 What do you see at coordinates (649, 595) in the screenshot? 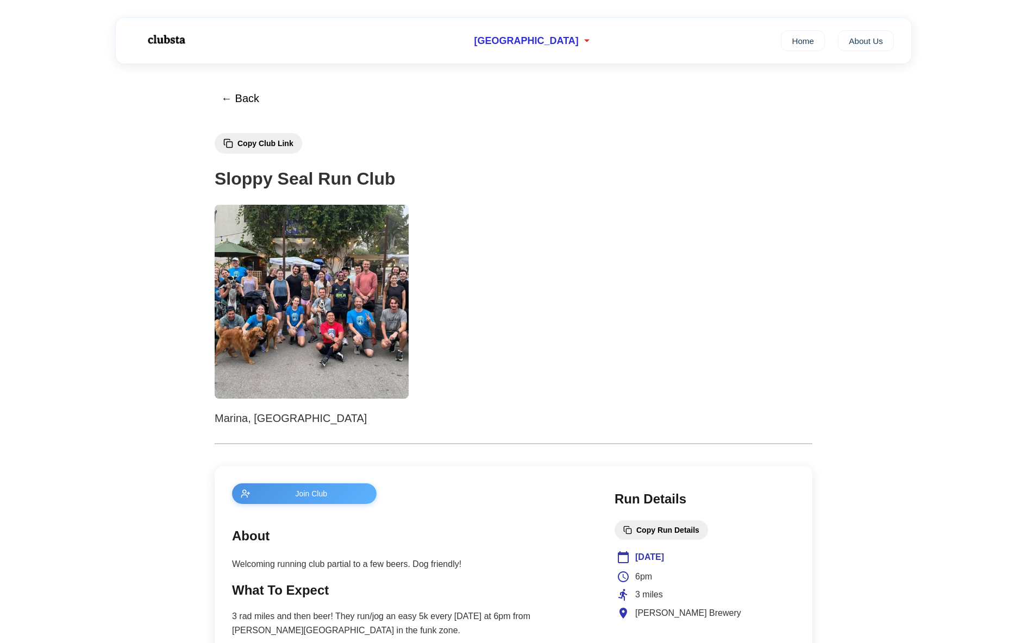
I see `span: 3 miles` at bounding box center [649, 595].